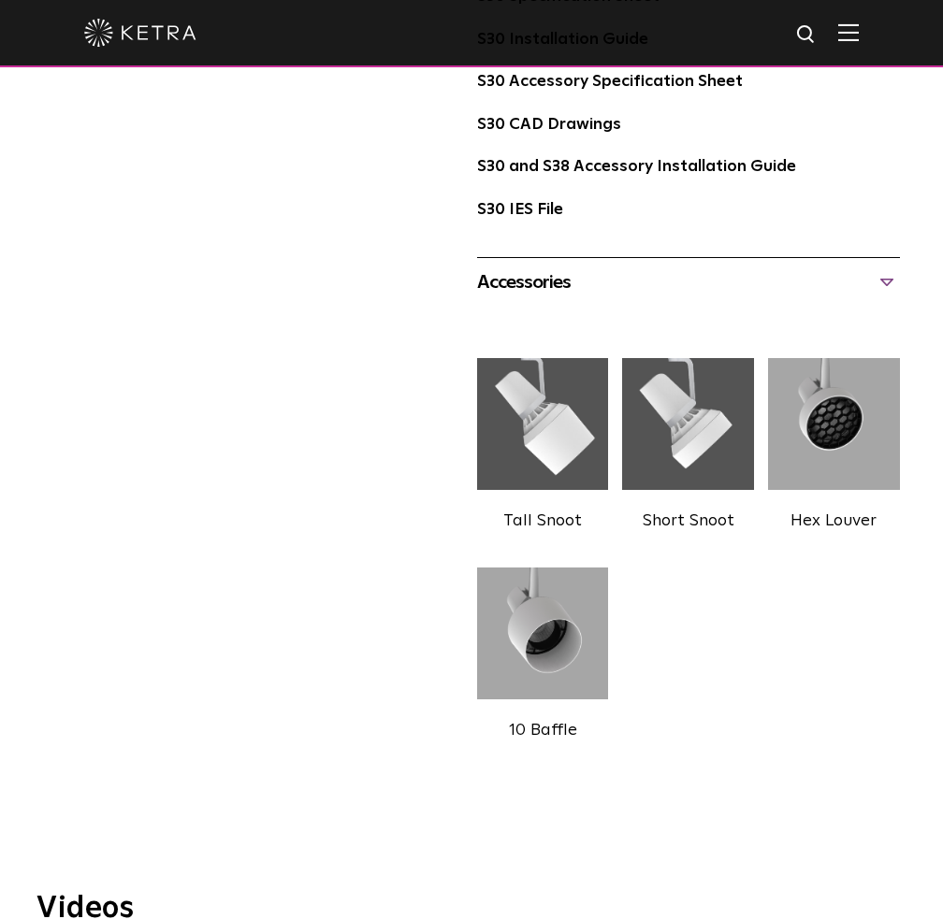 This screenshot has width=943, height=919. I want to click on label: Tall Snoot, so click(542, 521).